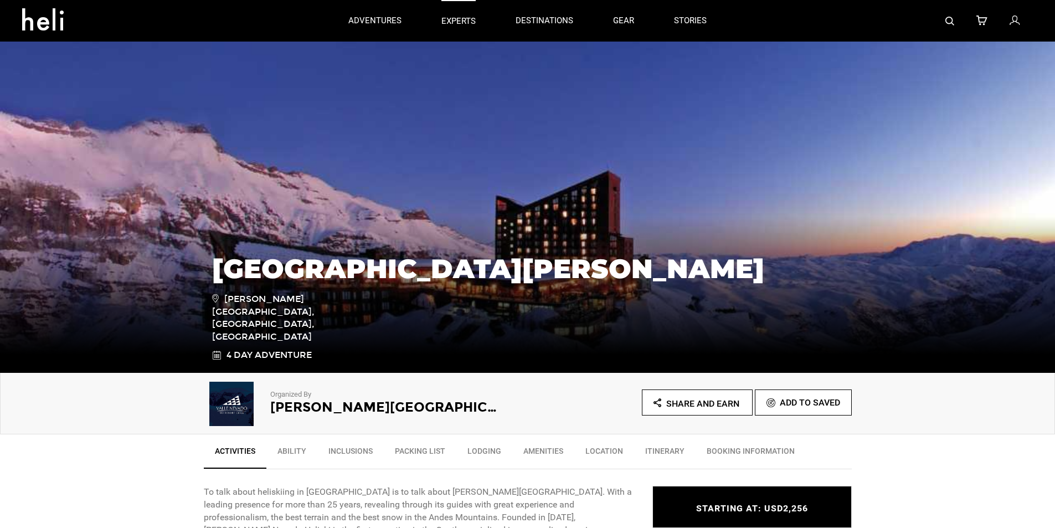 This screenshot has height=528, width=1055. Describe the element at coordinates (664, 453) in the screenshot. I see `a: Itinerary` at that location.